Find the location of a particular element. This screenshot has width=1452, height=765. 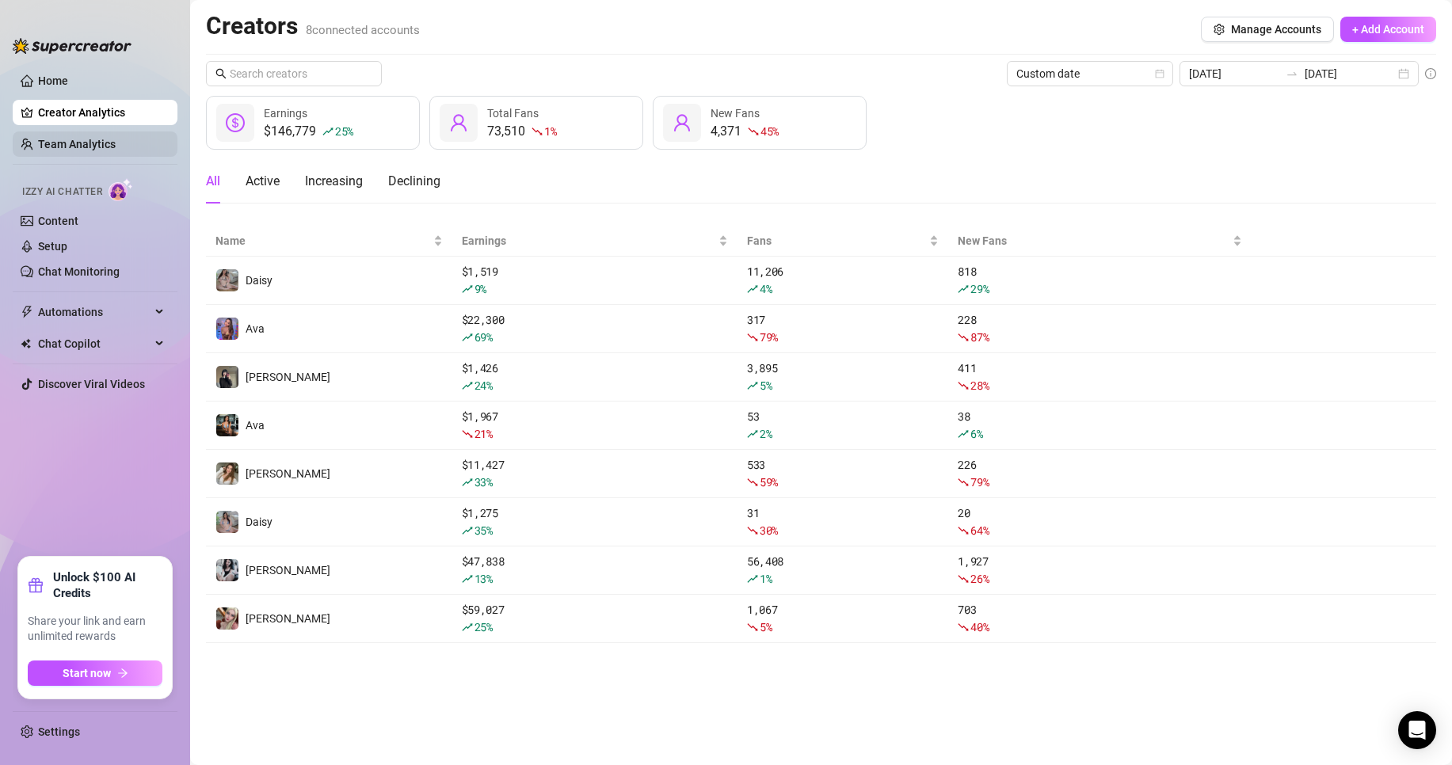

span: Ava is located at coordinates (255, 425).